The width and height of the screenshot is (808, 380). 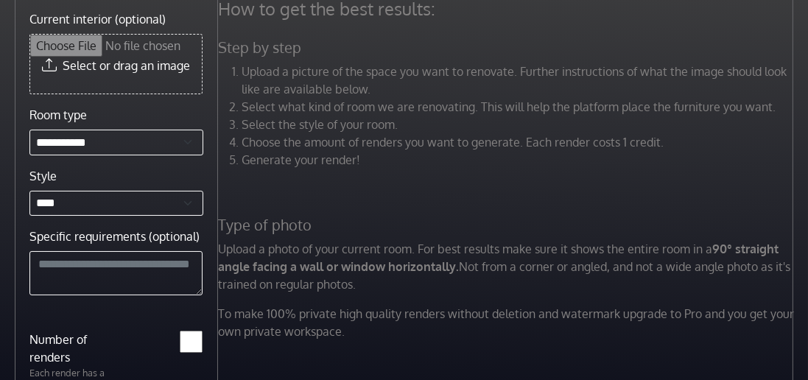 What do you see at coordinates (508, 225) in the screenshot?
I see `h5: Type of photo` at bounding box center [508, 225].